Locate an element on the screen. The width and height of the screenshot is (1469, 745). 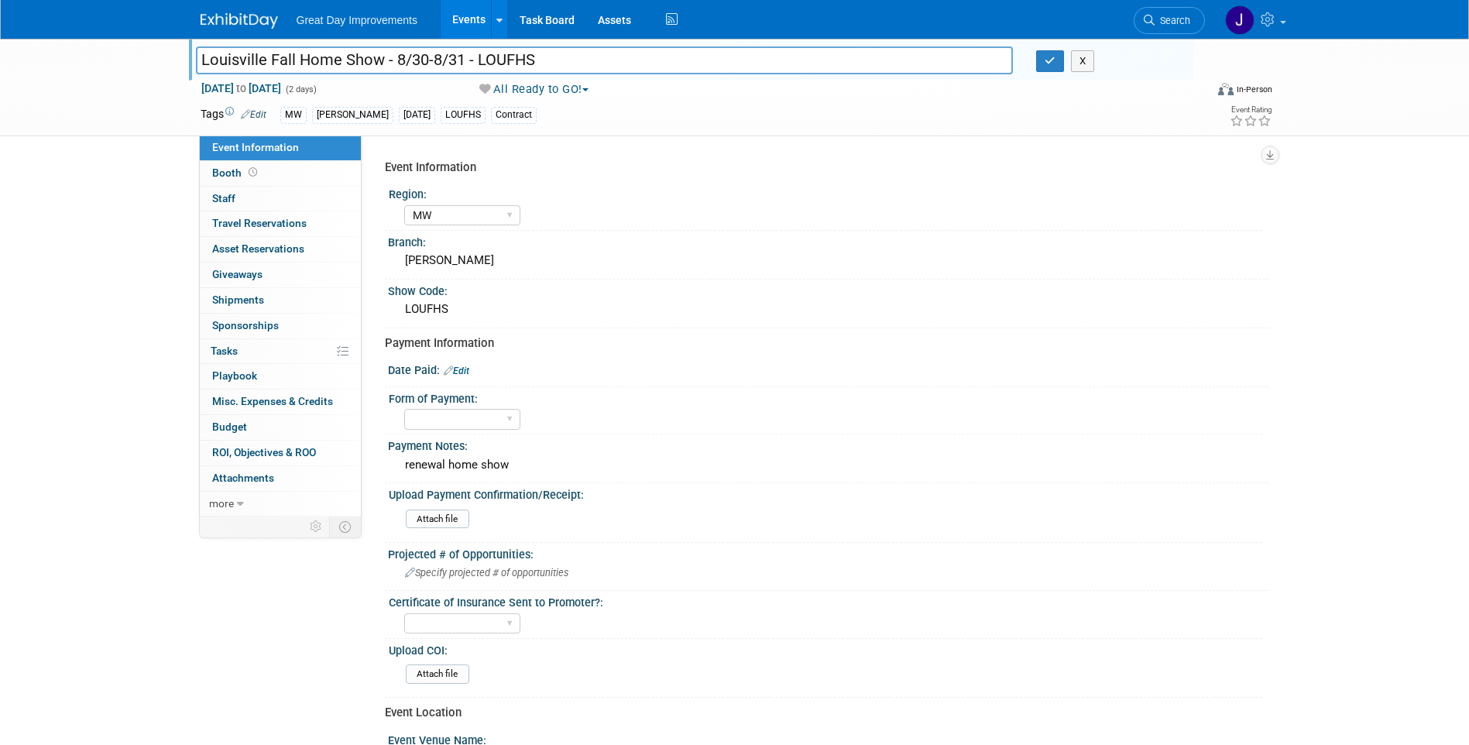
a: Attachments is located at coordinates (280, 478).